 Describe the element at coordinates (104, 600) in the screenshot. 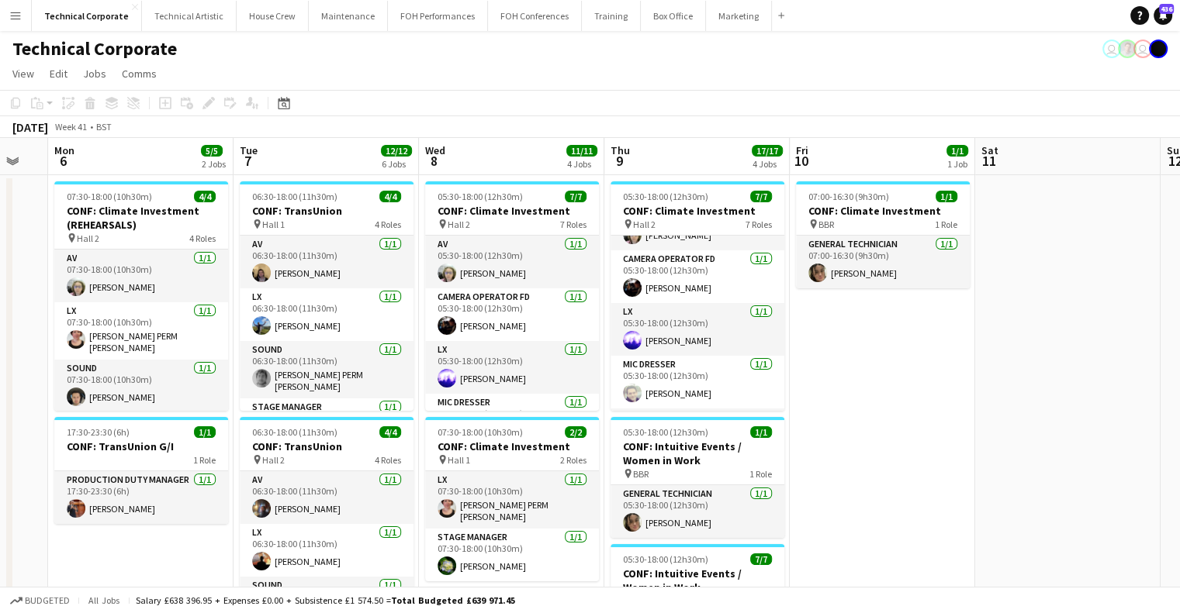

I see `span: All jobs` at that location.